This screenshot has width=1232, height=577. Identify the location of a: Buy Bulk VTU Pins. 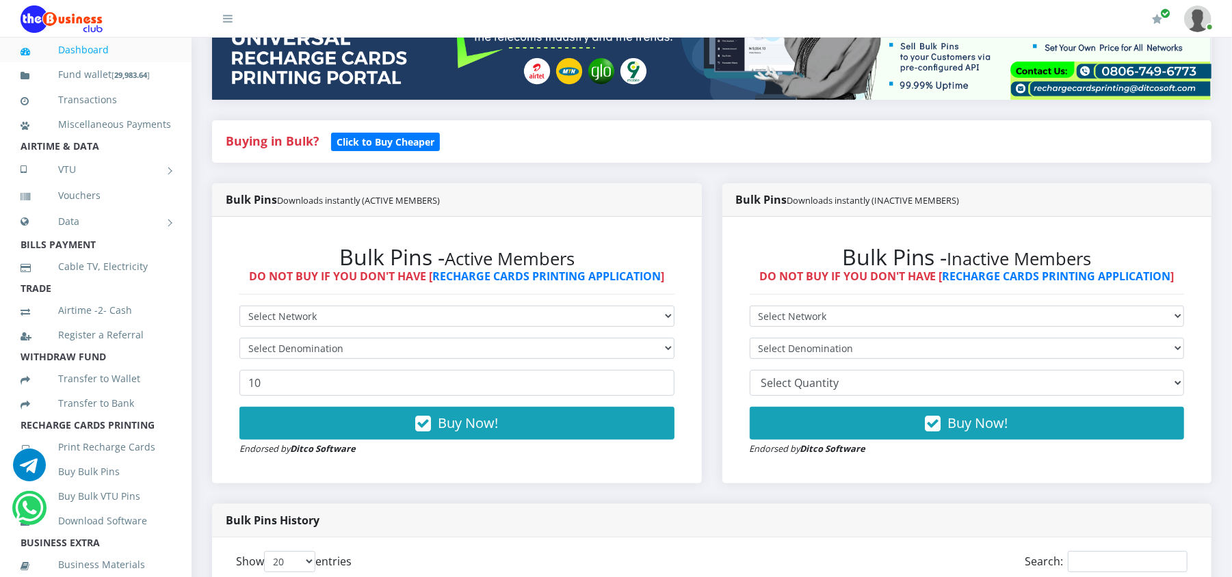
(96, 497).